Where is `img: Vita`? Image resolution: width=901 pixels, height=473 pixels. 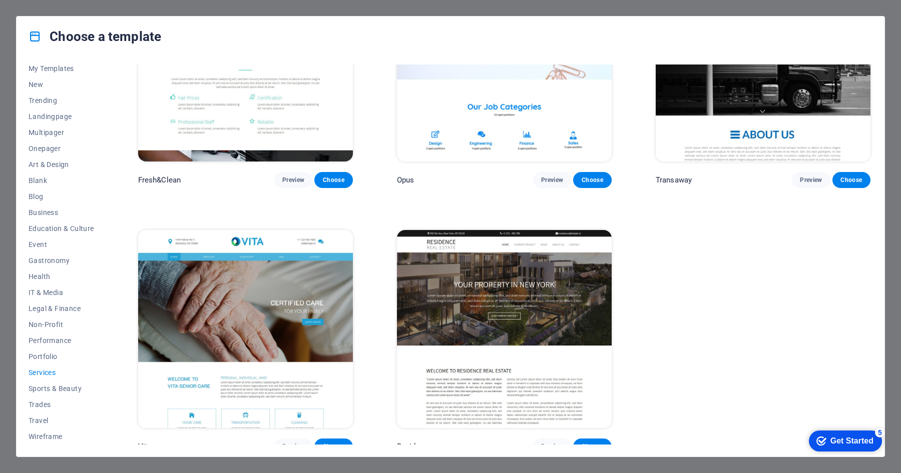 img: Vita is located at coordinates (245, 329).